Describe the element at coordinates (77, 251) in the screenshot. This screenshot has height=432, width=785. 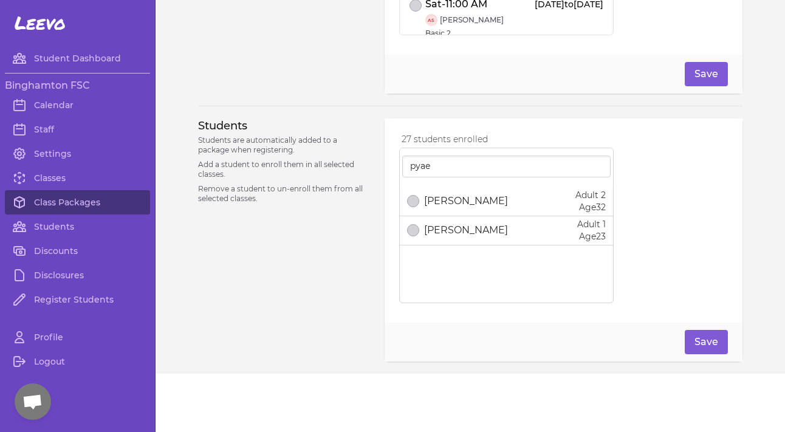
I see `a: Discounts` at that location.